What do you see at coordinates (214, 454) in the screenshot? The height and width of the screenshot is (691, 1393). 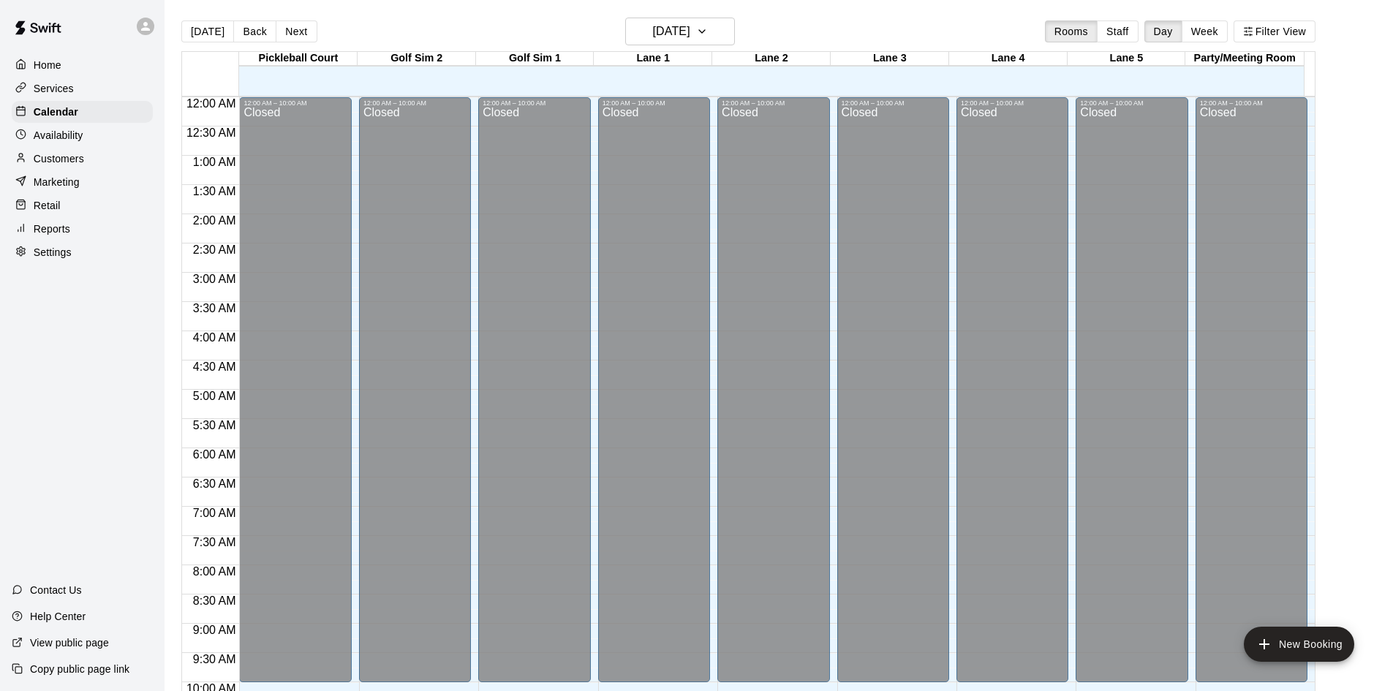 I see `span: 6:00 AM` at bounding box center [214, 454].